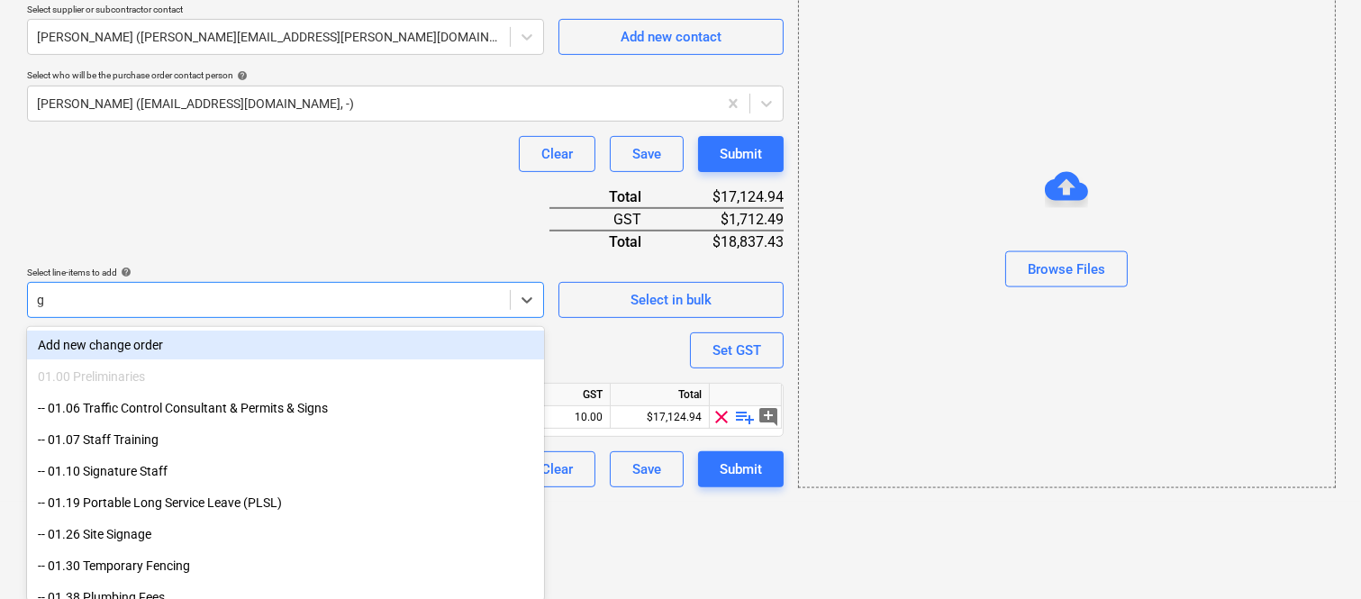 This screenshot has height=599, width=1361. Describe the element at coordinates (286, 534) in the screenshot. I see `div: -- 01.26 Site Signage` at that location.